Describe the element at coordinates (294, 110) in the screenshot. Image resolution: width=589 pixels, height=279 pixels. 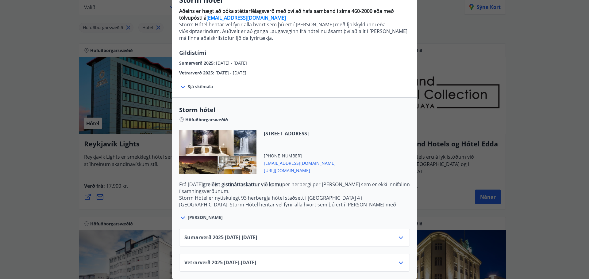
I see `span: Storm hótel` at that location.